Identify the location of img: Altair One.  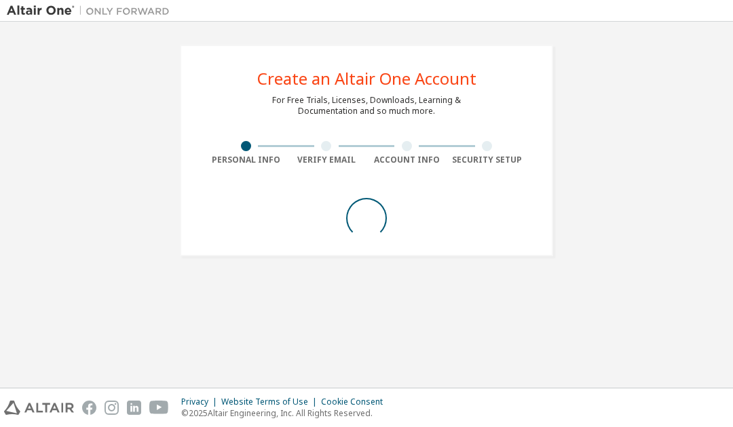
(92, 11).